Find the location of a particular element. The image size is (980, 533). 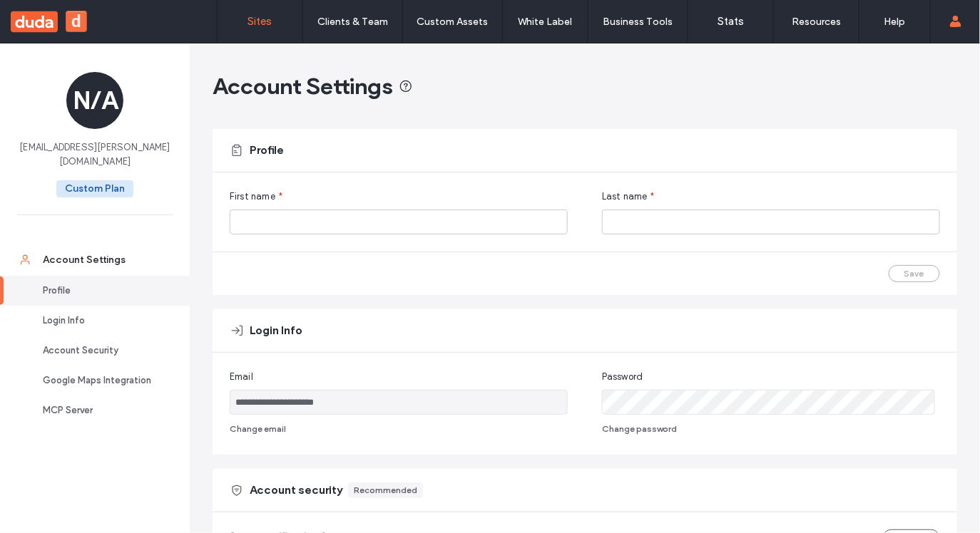

span: Login Info is located at coordinates (276, 331).